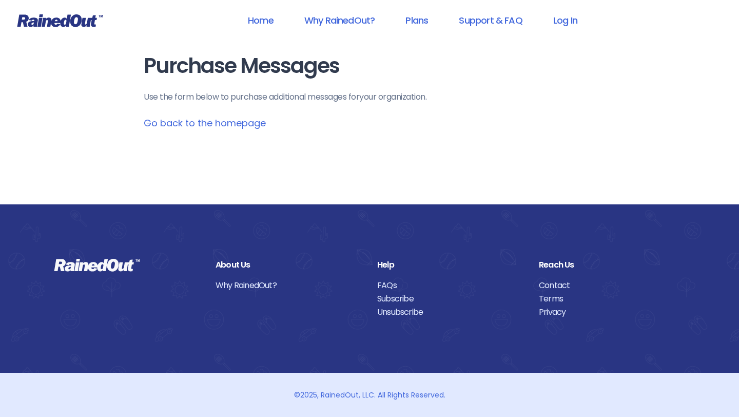 This screenshot has width=739, height=417. I want to click on a: FAQs, so click(450, 285).